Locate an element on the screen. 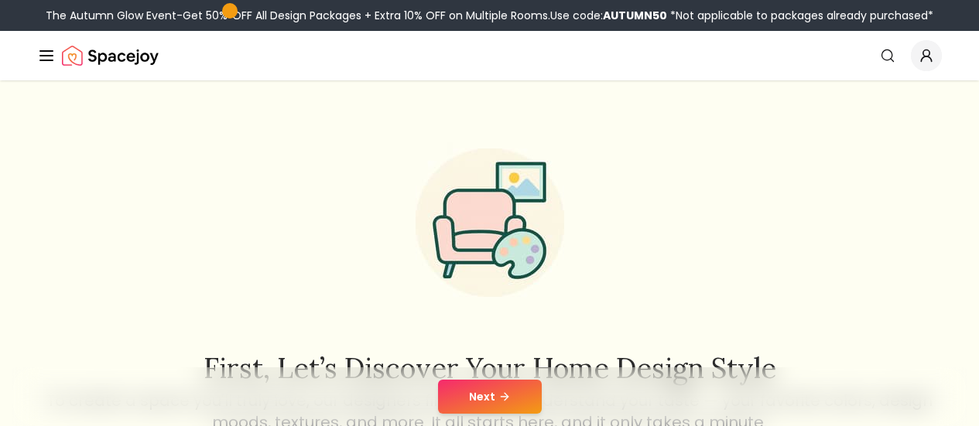  img: Spacejoy Logo is located at coordinates (110, 56).